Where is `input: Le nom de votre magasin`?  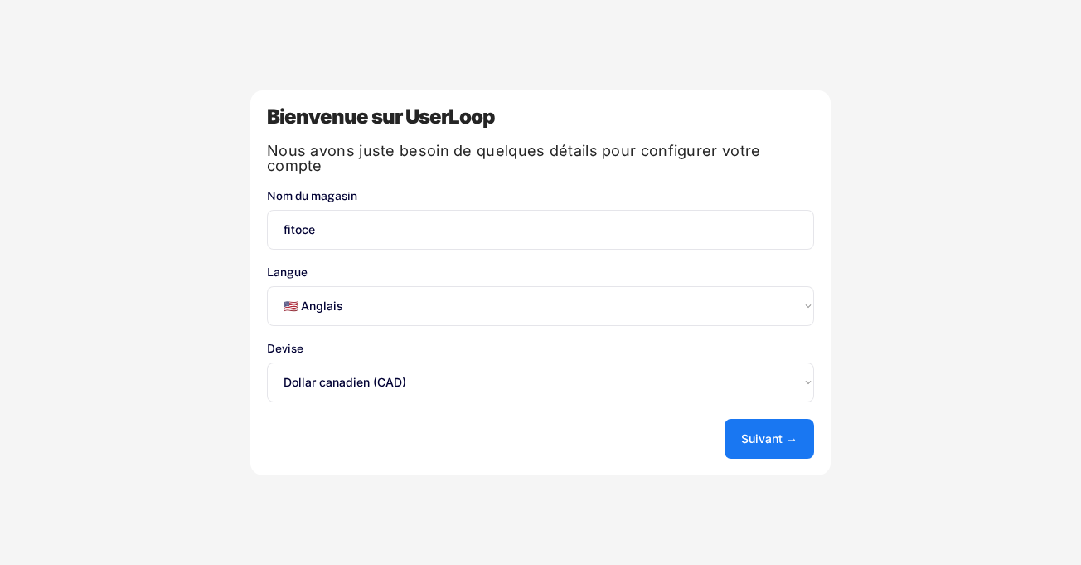
input: Le nom de votre magasin is located at coordinates (541, 230).